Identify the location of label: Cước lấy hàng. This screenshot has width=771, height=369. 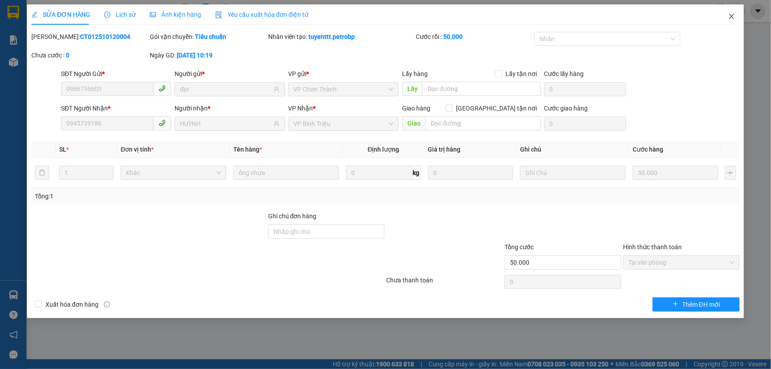
(564, 74).